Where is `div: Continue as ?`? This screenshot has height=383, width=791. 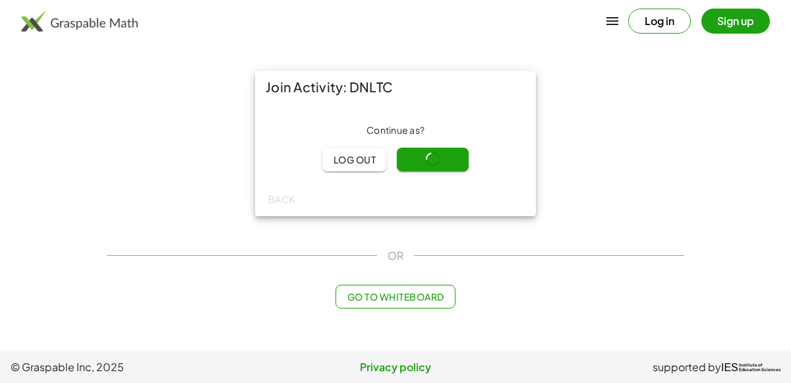 div: Continue as ? is located at coordinates (396, 131).